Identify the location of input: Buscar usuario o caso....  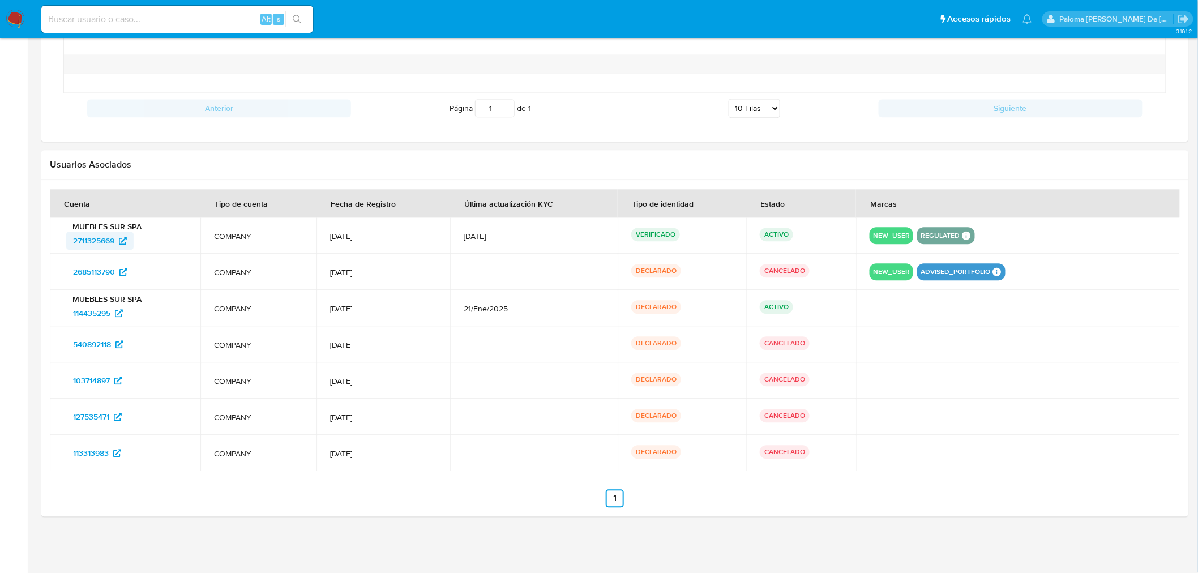
(177, 19).